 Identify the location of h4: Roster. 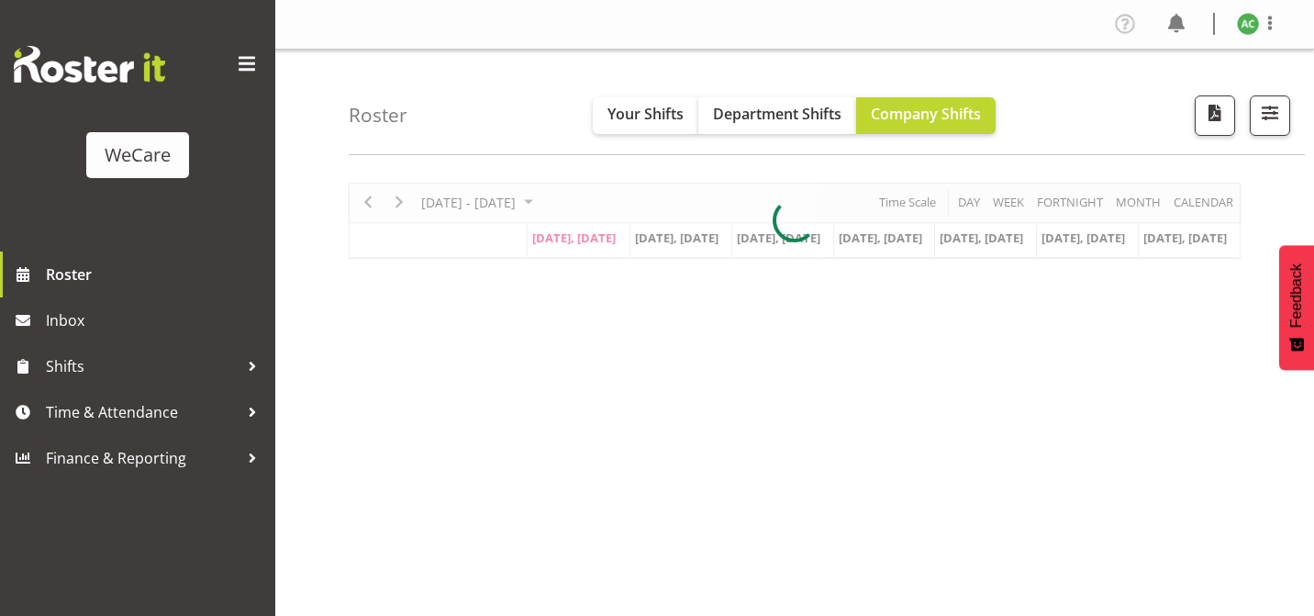
(378, 115).